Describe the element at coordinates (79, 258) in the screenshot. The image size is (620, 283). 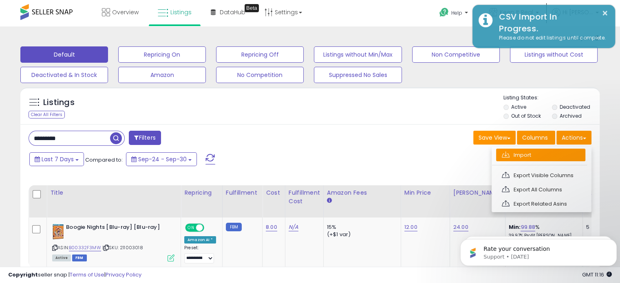
I see `span: FBM` at that location.